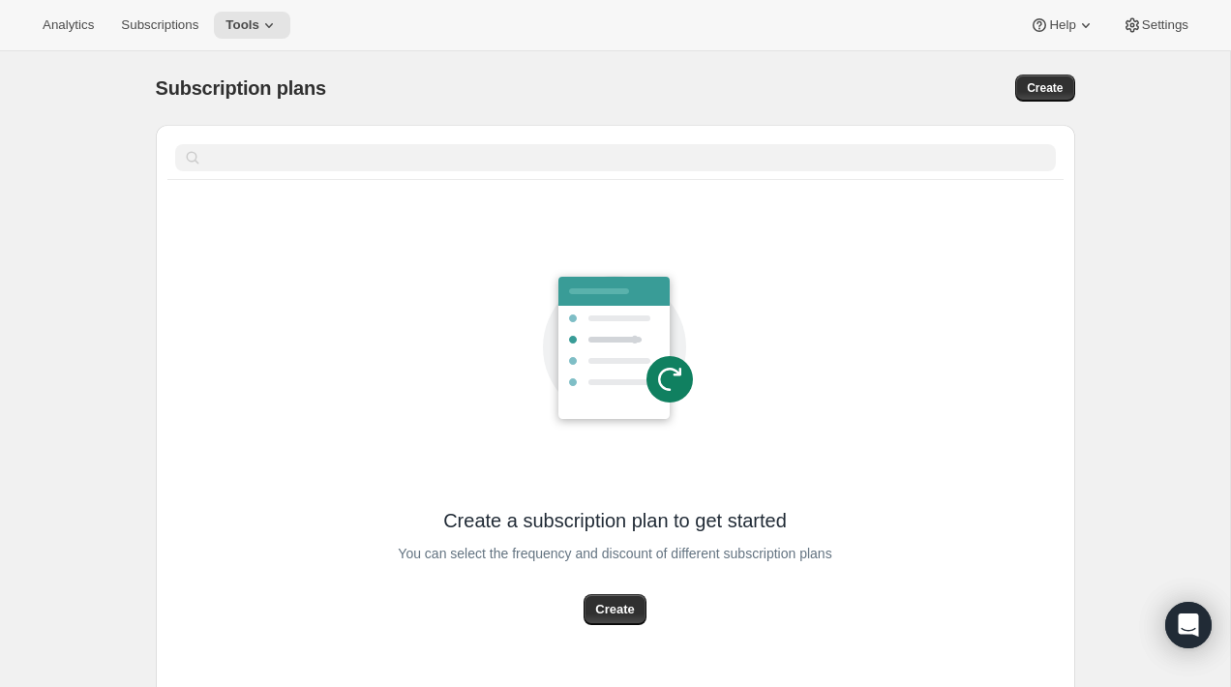 This screenshot has height=687, width=1231. Describe the element at coordinates (252, 25) in the screenshot. I see `button: Tools` at that location.